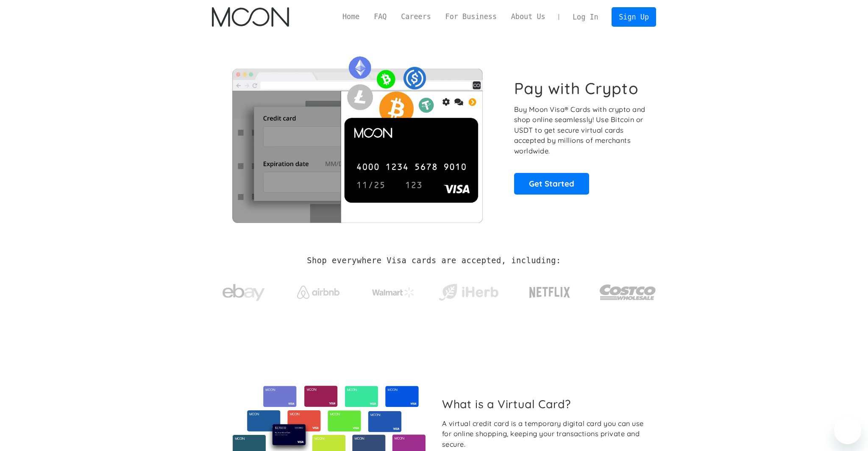 Image resolution: width=868 pixels, height=451 pixels. What do you see at coordinates (550, 290) in the screenshot?
I see `a: Netflix` at bounding box center [550, 290].